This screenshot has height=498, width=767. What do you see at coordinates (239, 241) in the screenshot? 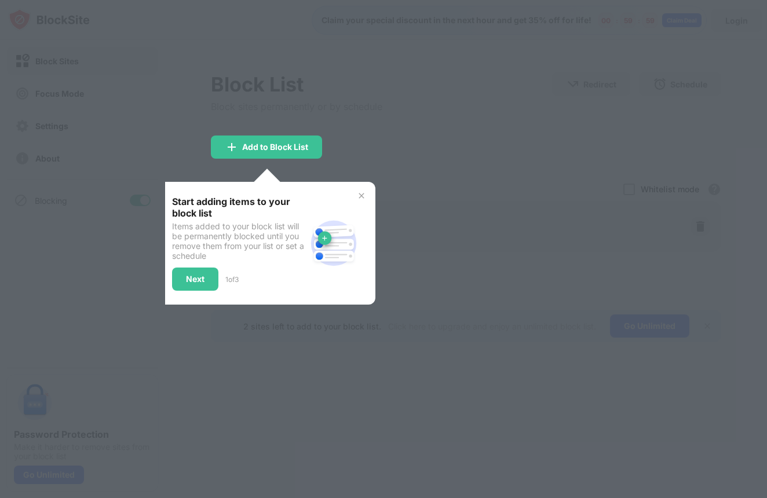
I see `div: Items added to your block list will be permanently blocked until you remove them from your list o...` at bounding box center [239, 241].